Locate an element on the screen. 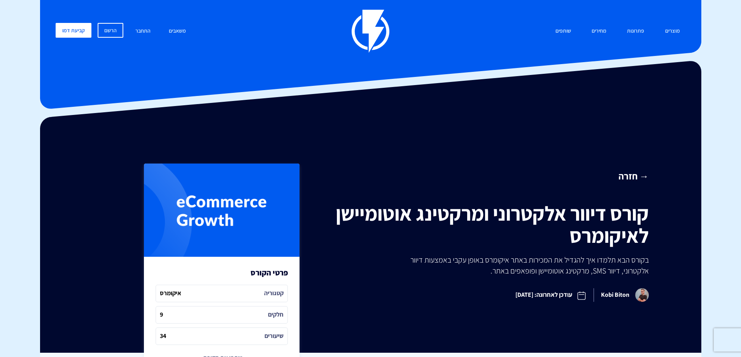 This screenshot has width=741, height=357. a: → חזרה is located at coordinates (489, 176).